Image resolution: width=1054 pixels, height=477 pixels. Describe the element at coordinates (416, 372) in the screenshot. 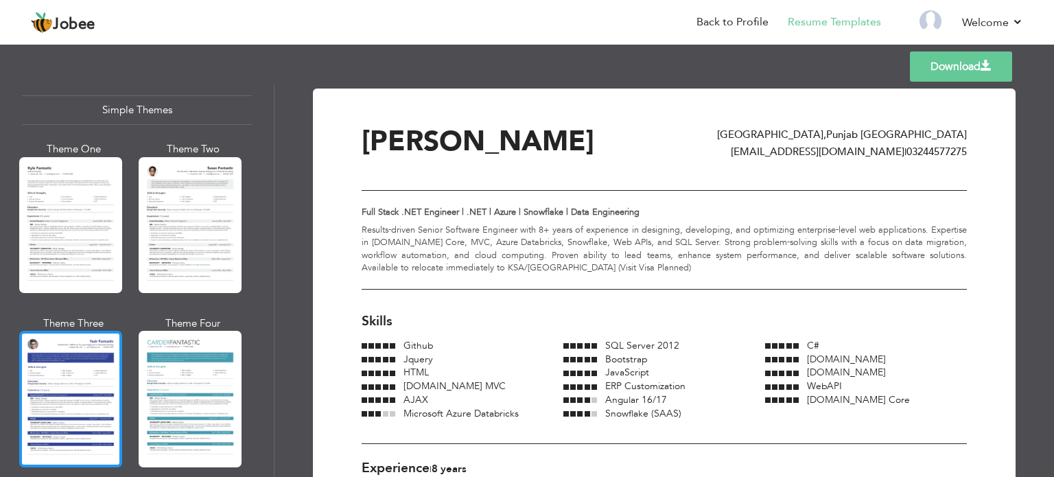

I see `span: HTML` at that location.